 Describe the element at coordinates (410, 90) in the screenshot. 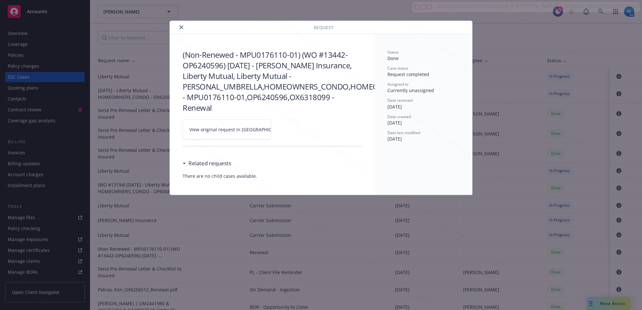

I see `span: Currently unassigned` at that location.